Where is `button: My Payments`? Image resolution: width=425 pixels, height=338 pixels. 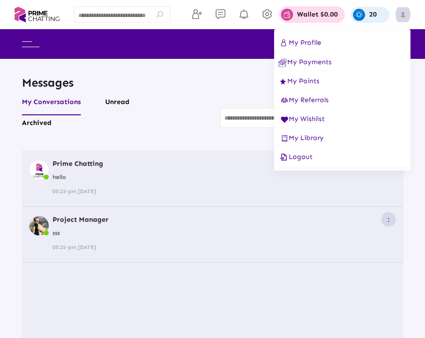
button: My Payments is located at coordinates (342, 62).